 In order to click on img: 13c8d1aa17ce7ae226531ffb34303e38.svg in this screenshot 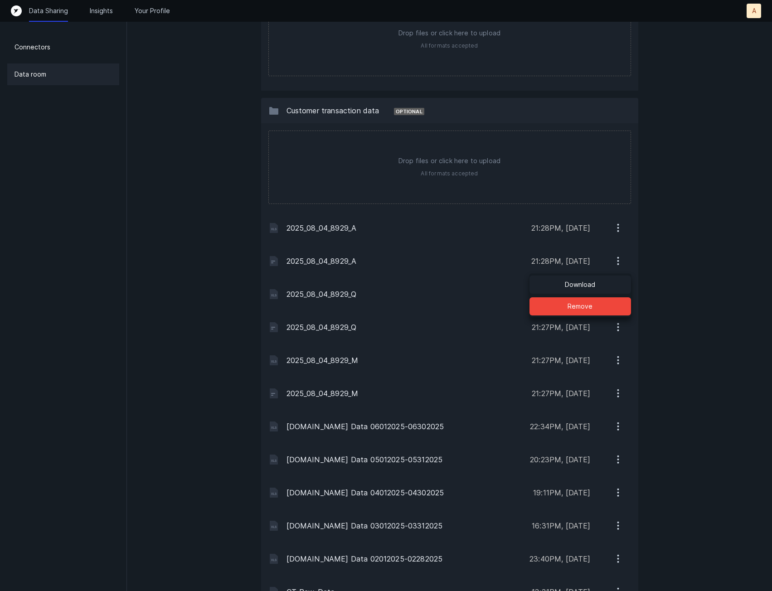, I will do `click(274, 111)`.